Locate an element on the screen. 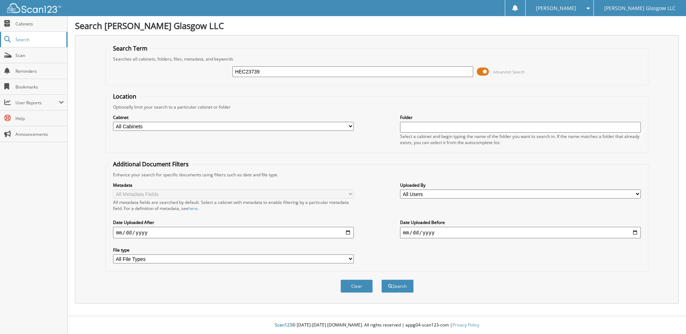  img: scan123-logo-white.svg is located at coordinates (34, 8).